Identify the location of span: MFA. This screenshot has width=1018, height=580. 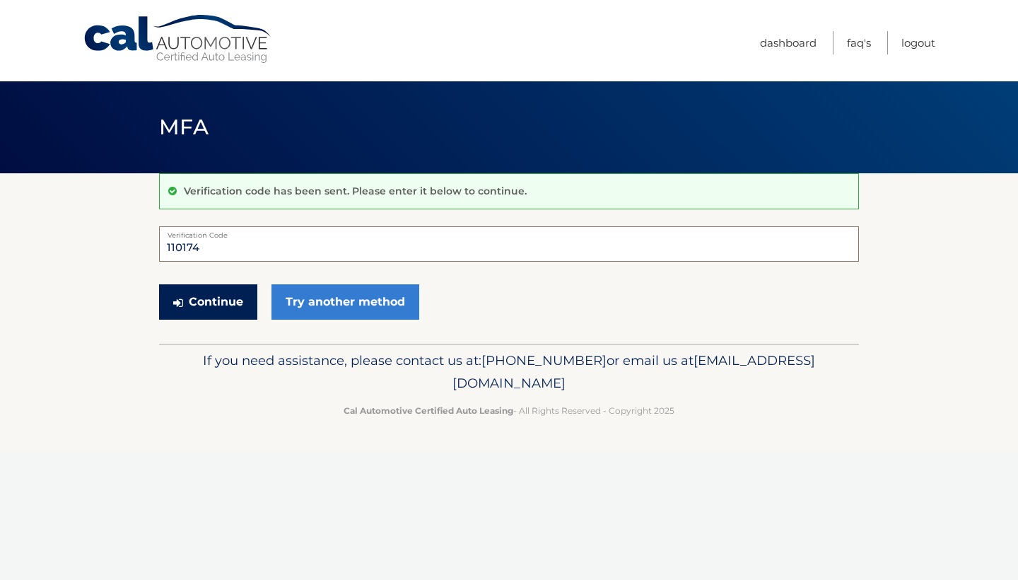
(184, 127).